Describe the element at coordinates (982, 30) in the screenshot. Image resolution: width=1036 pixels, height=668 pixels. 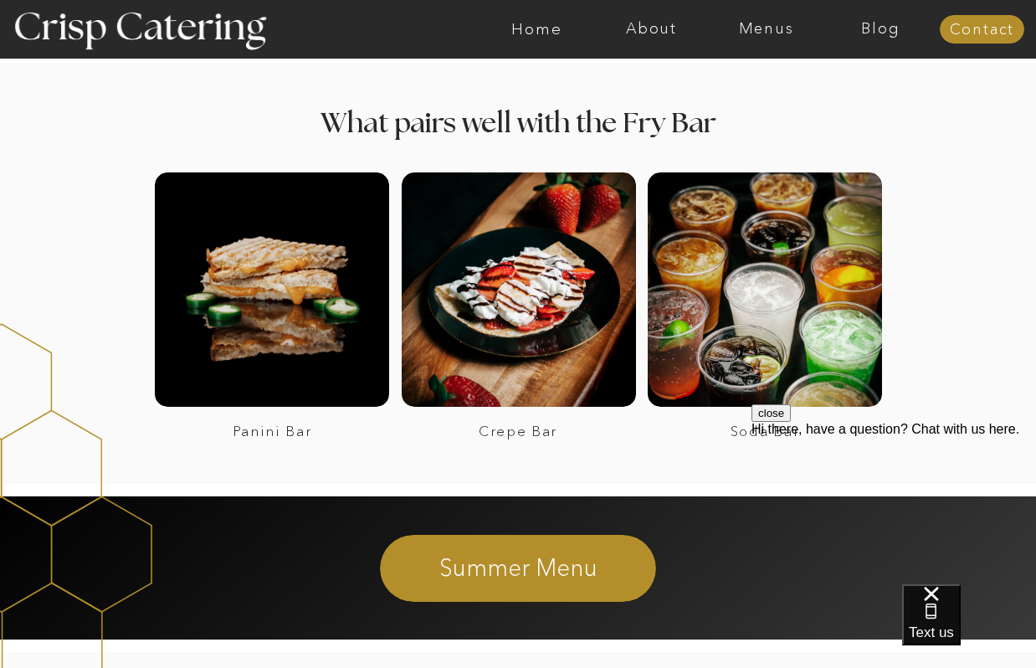
I see `nav: Contact` at that location.